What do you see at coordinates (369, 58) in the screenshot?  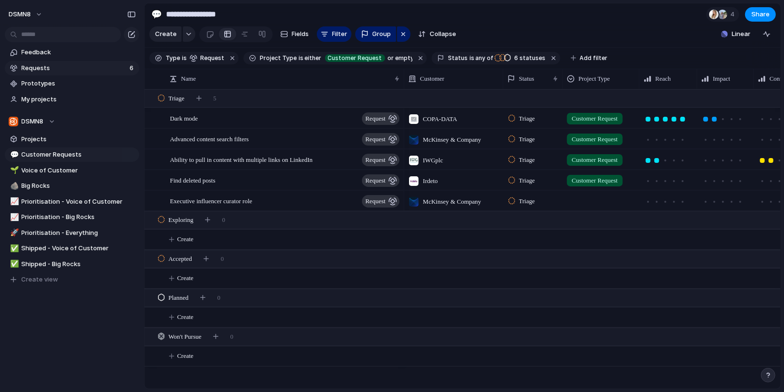 I see `button: Customer Requestor empty` at bounding box center [369, 58].